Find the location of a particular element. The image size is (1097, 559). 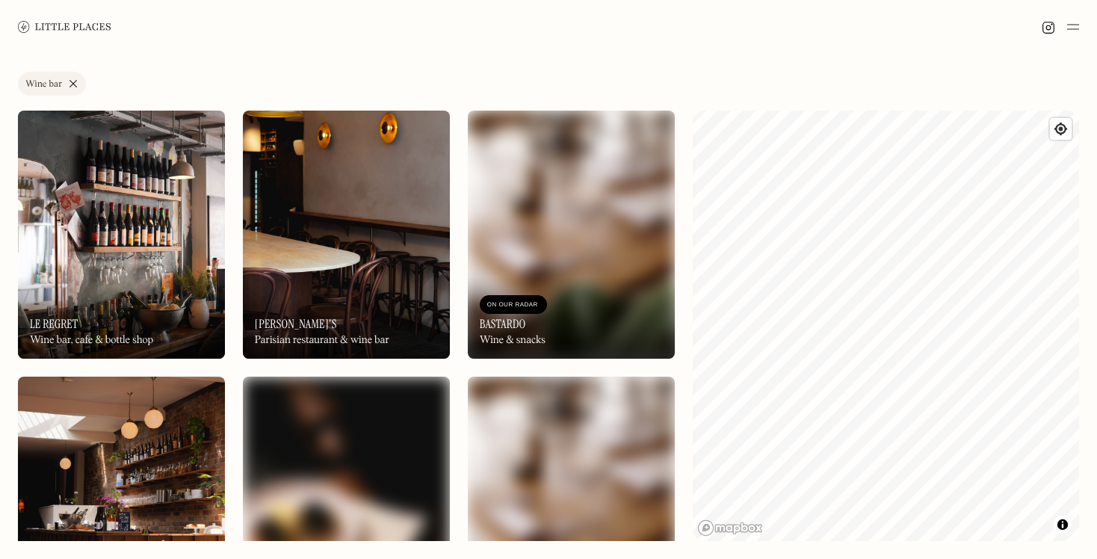

div: Parisian restaurant & wine bar is located at coordinates (322, 340).